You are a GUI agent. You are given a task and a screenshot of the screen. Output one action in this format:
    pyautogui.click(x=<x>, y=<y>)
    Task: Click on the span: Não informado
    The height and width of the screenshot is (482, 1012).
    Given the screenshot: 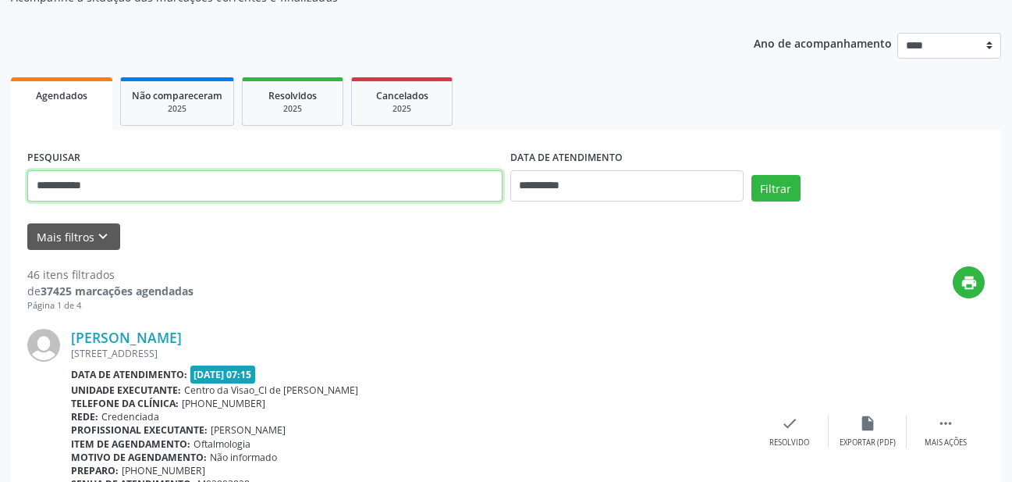 What is the action you would take?
    pyautogui.click(x=244, y=457)
    